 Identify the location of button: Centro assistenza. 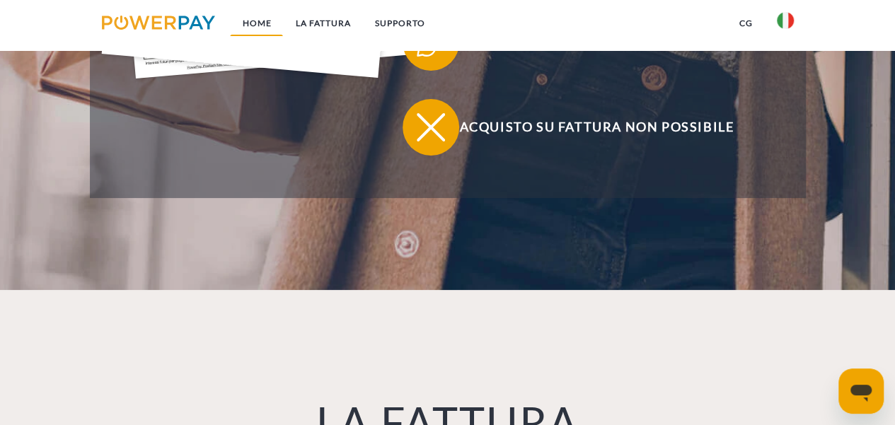
(587, 42).